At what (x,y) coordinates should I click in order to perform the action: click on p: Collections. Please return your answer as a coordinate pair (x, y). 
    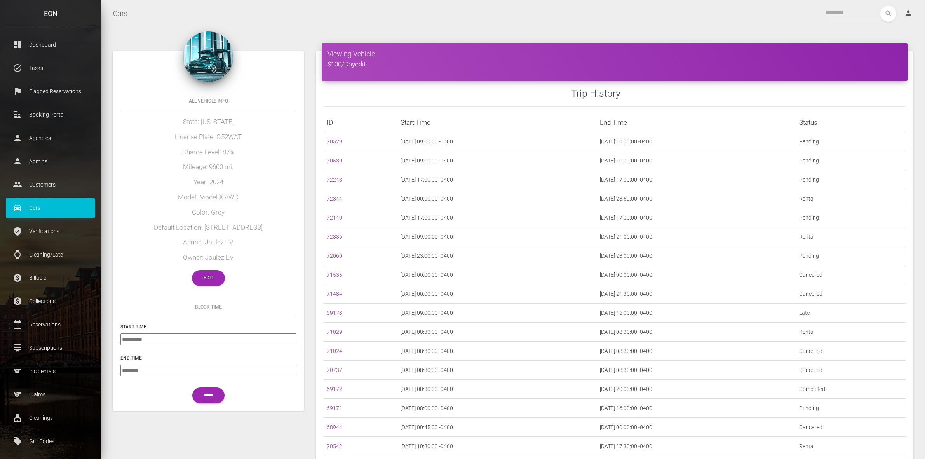
    Looking at the image, I should click on (51, 301).